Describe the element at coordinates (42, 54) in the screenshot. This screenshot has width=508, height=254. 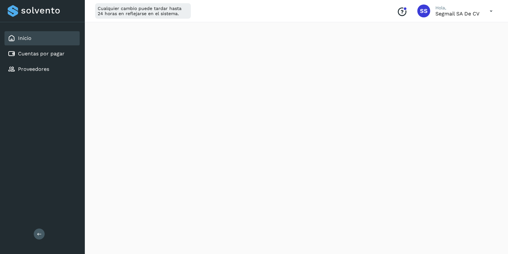
I see `div: Cuentas por pagar` at that location.